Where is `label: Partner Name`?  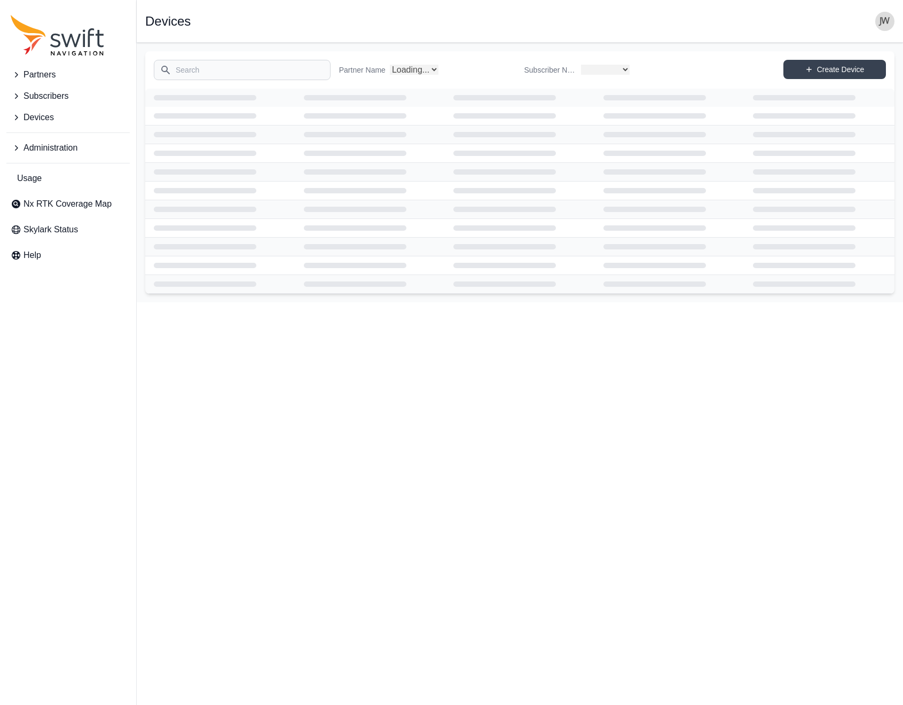
label: Partner Name is located at coordinates (362, 70).